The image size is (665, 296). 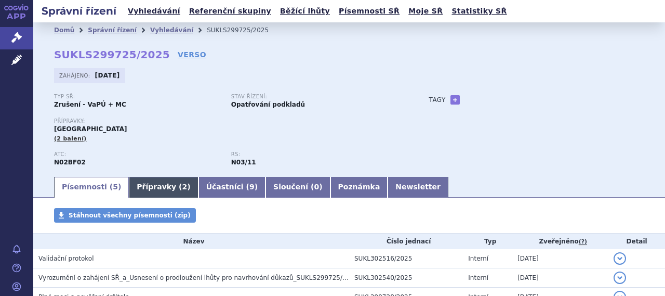 What do you see at coordinates (199, 278) in the screenshot?
I see `span: Vyrozumění o zahájení SŘ_a_Usnesení o prodloužení lhůty pro navrhování důkazů_SUKLS299725/2025` at bounding box center [199, 278].